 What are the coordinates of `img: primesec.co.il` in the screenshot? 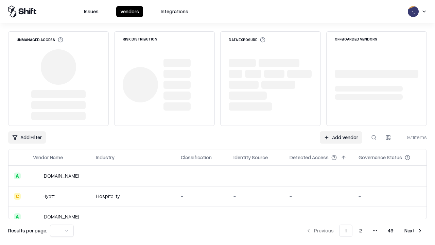 It's located at (36, 216).